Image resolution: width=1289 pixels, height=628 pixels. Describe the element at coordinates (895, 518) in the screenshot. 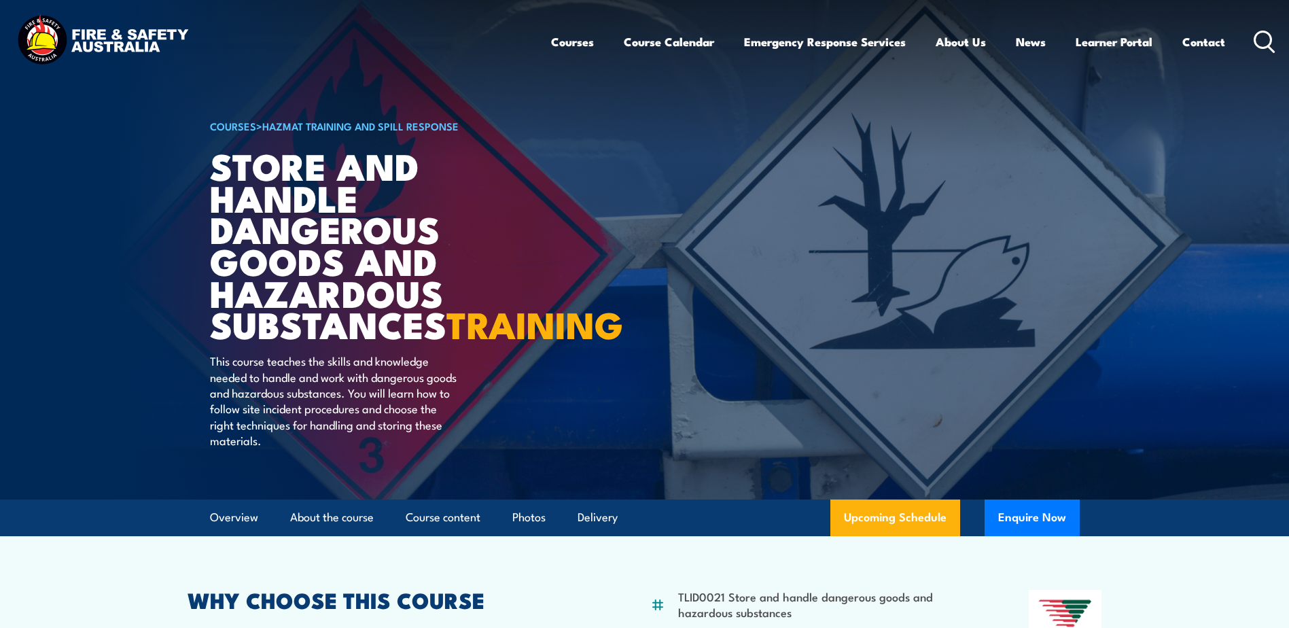

I see `a: Upcoming Schedule` at that location.